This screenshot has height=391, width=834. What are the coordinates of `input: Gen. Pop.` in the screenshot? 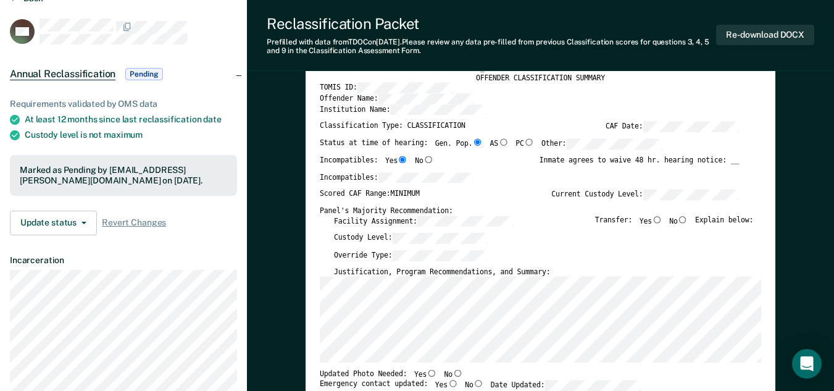 It's located at (477, 142).